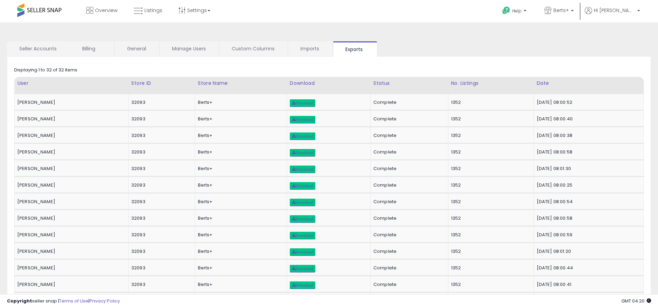 This screenshot has width=658, height=308. Describe the element at coordinates (561, 10) in the screenshot. I see `span: Berts+` at that location.